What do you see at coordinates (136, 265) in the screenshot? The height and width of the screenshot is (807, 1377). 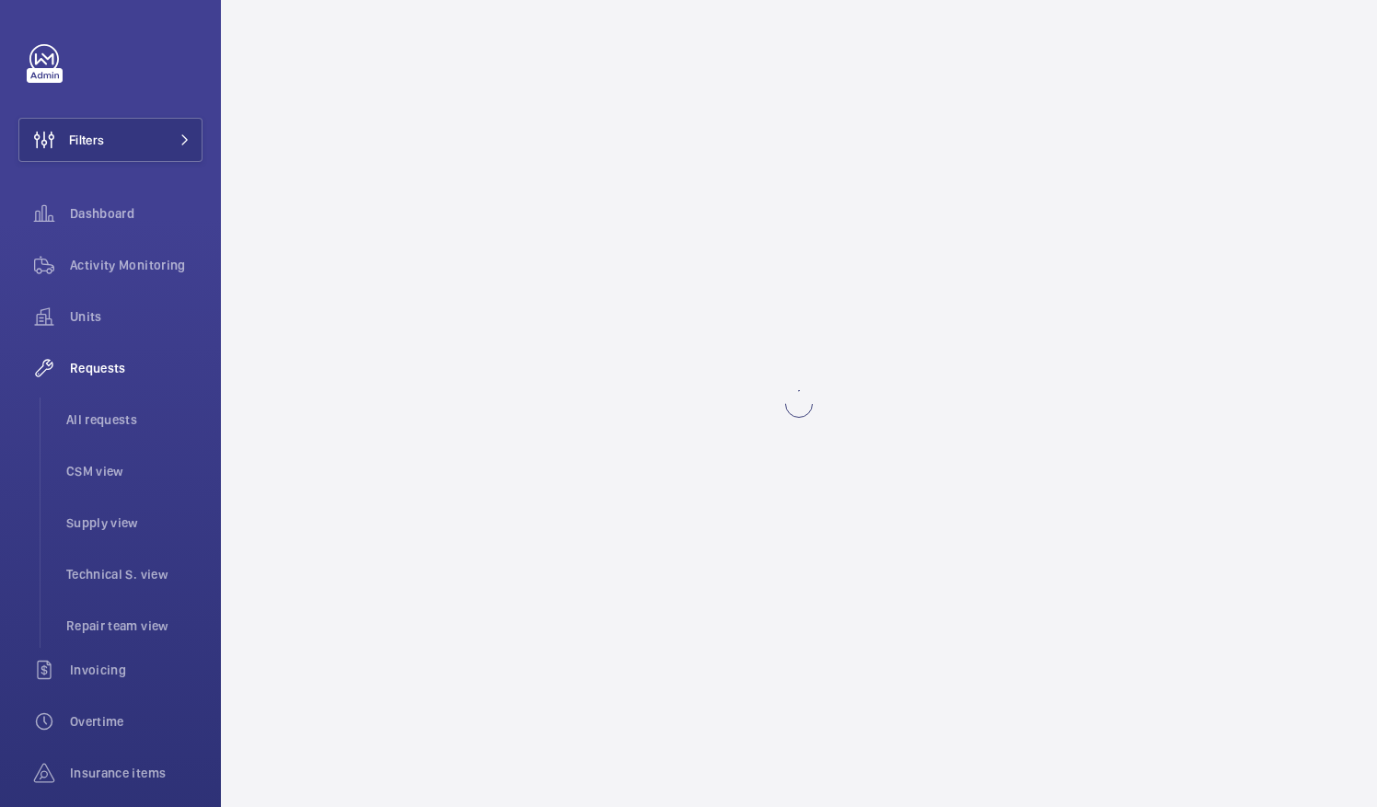 I see `span: Activity Monitoring` at bounding box center [136, 265].